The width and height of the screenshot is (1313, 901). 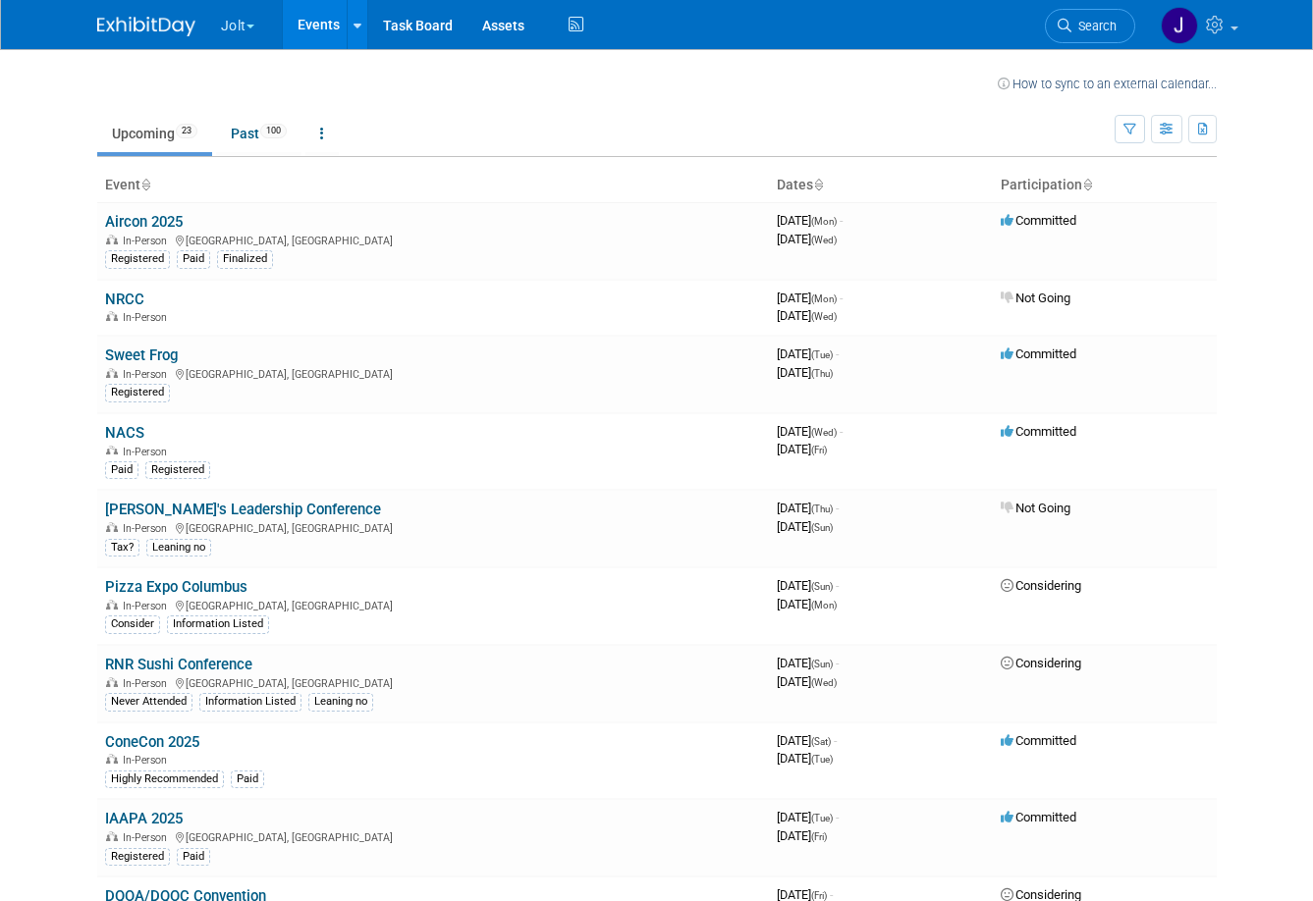 What do you see at coordinates (1179, 26) in the screenshot?
I see `img: Jeshua Anderson` at bounding box center [1179, 26].